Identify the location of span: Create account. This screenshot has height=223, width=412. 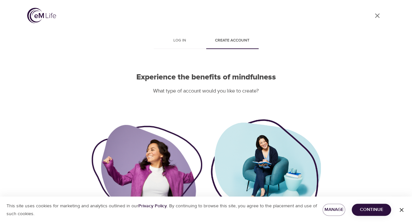
(232, 41).